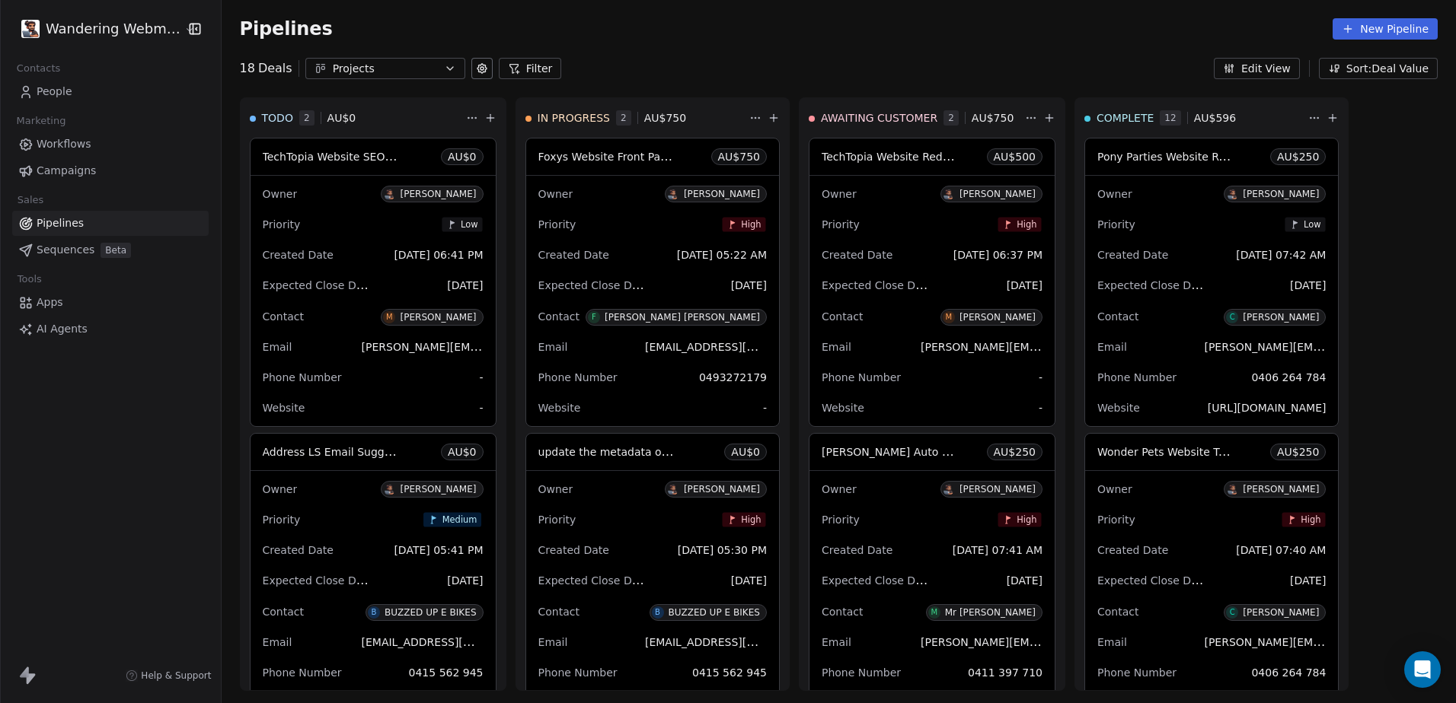 The image size is (1456, 703). Describe the element at coordinates (1194, 118) in the screenshot. I see `div: COMPLETE12AU$596` at that location.